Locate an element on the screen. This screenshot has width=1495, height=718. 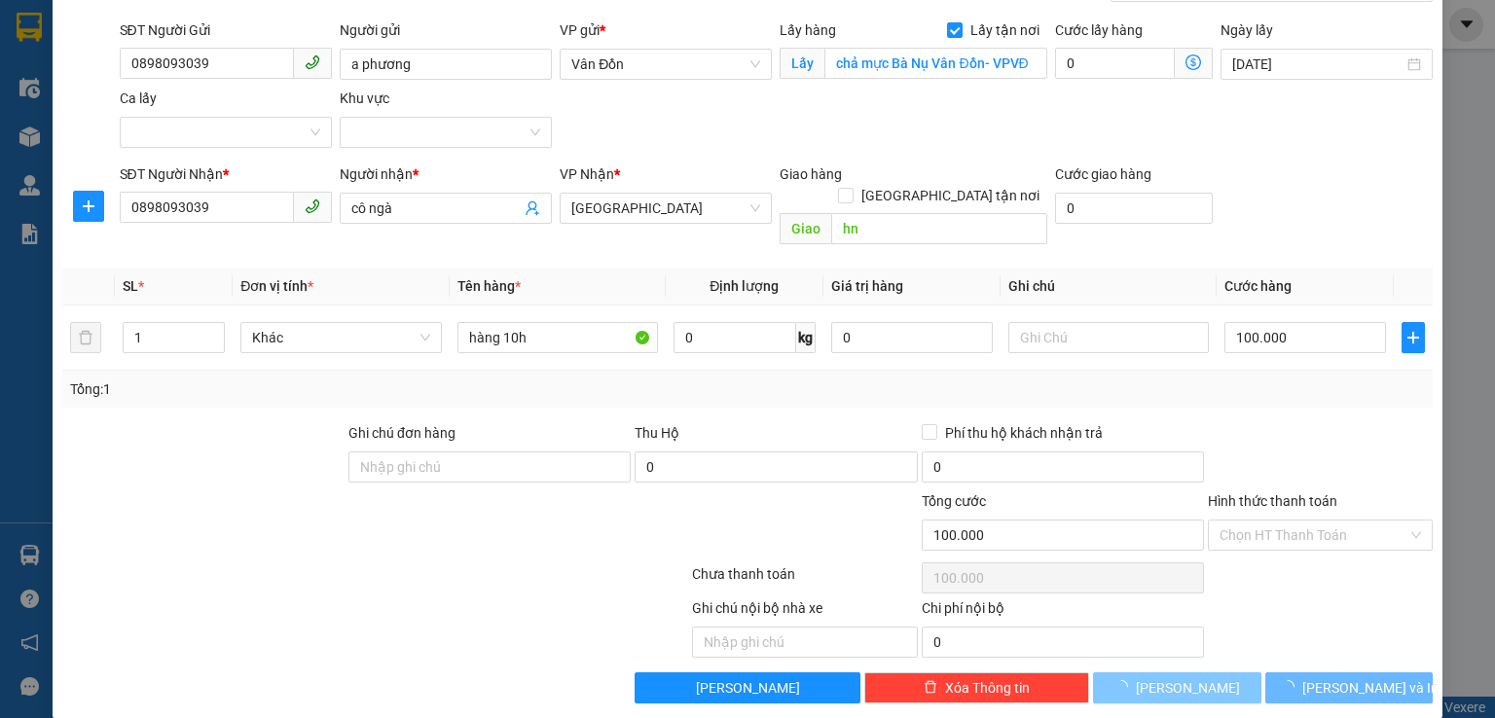
span: Giao hàng is located at coordinates (811, 174).